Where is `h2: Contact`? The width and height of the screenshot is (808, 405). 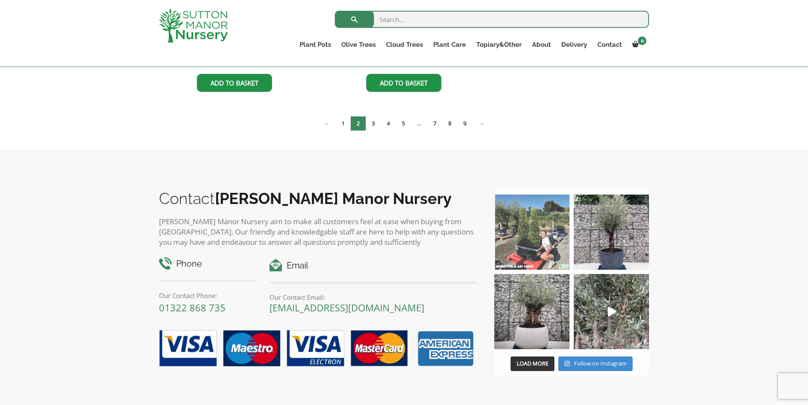
h2: Contact is located at coordinates (318, 199).